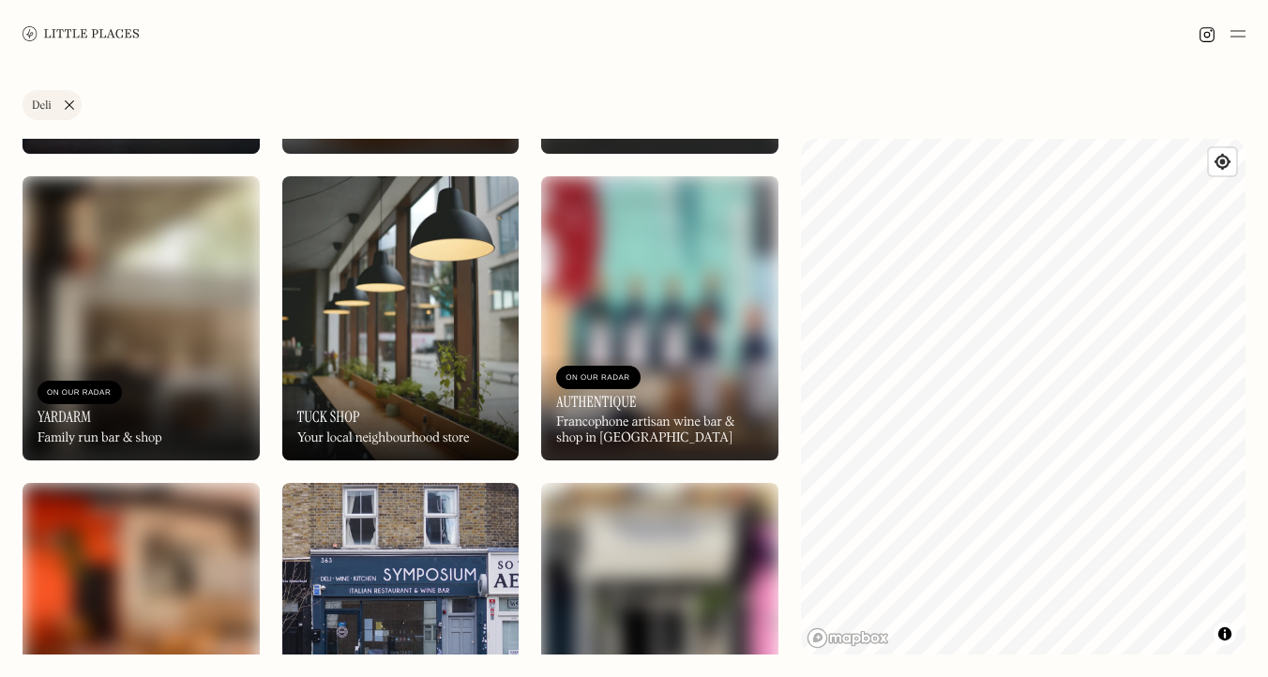 The height and width of the screenshot is (677, 1268). Describe the element at coordinates (64, 416) in the screenshot. I see `h3: Yardarm` at that location.